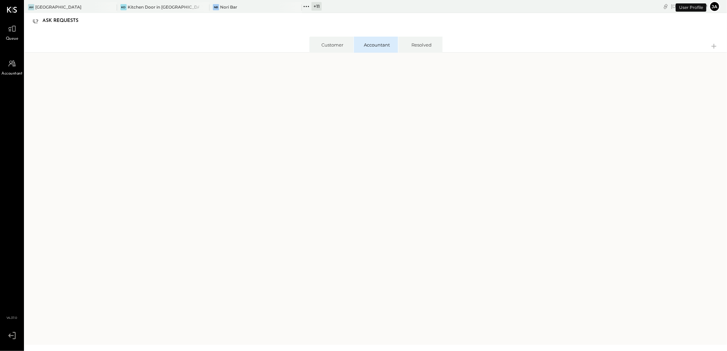 The image size is (727, 351). I want to click on div: User Profile, so click(691, 8).